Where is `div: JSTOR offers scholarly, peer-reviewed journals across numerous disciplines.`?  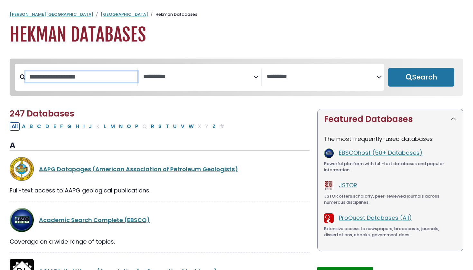
div: JSTOR offers scholarly, peer-reviewed journals across numerous disciplines. is located at coordinates (390, 199).